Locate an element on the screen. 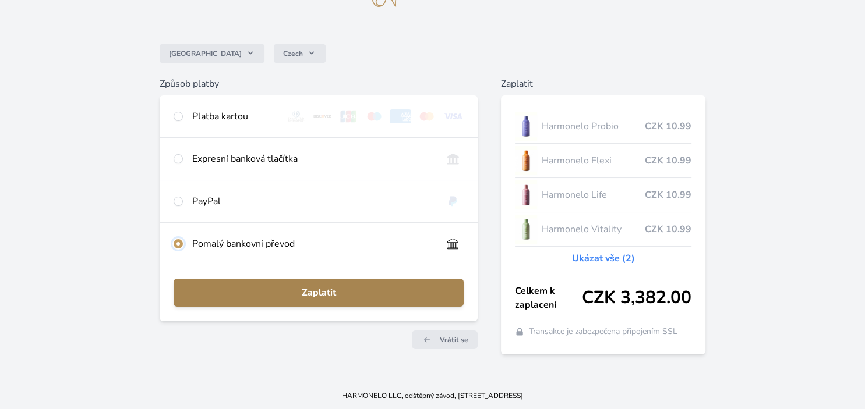 The height and width of the screenshot is (409, 865). img: CLEAN_FLEXI_se_stinem_x-hi_(1)-lo.jpg is located at coordinates (526, 161).